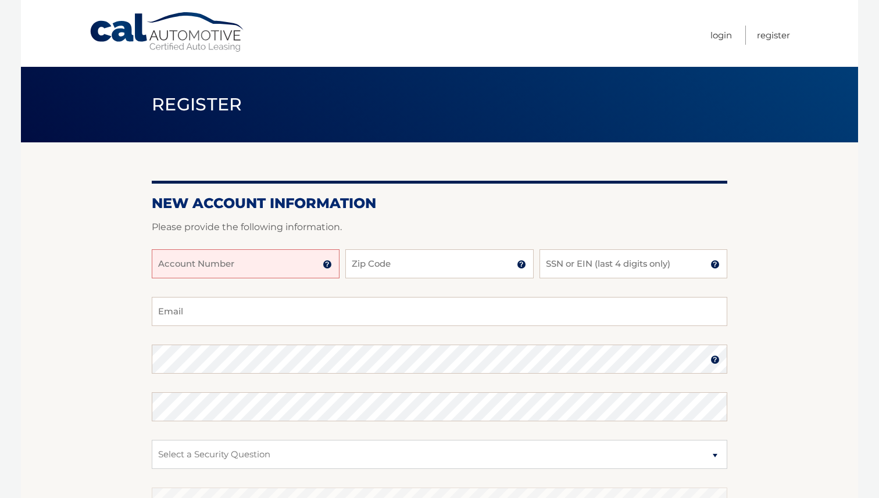 Image resolution: width=879 pixels, height=498 pixels. Describe the element at coordinates (197, 104) in the screenshot. I see `span: Register` at that location.